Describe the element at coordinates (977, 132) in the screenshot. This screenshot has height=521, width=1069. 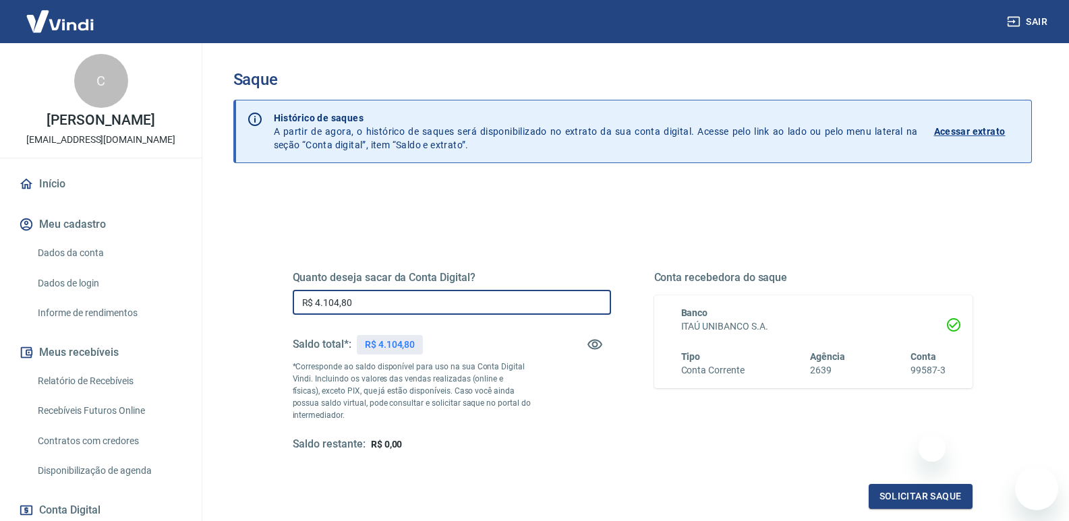
I see `a: Acessar extrato` at that location.